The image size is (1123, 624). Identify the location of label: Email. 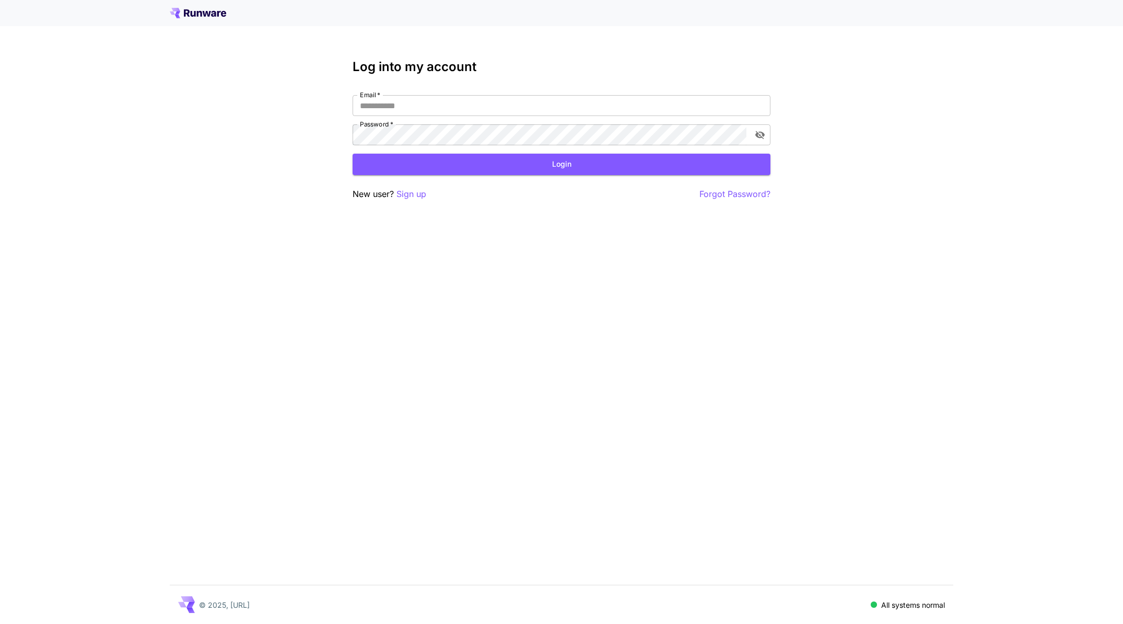
(370, 95).